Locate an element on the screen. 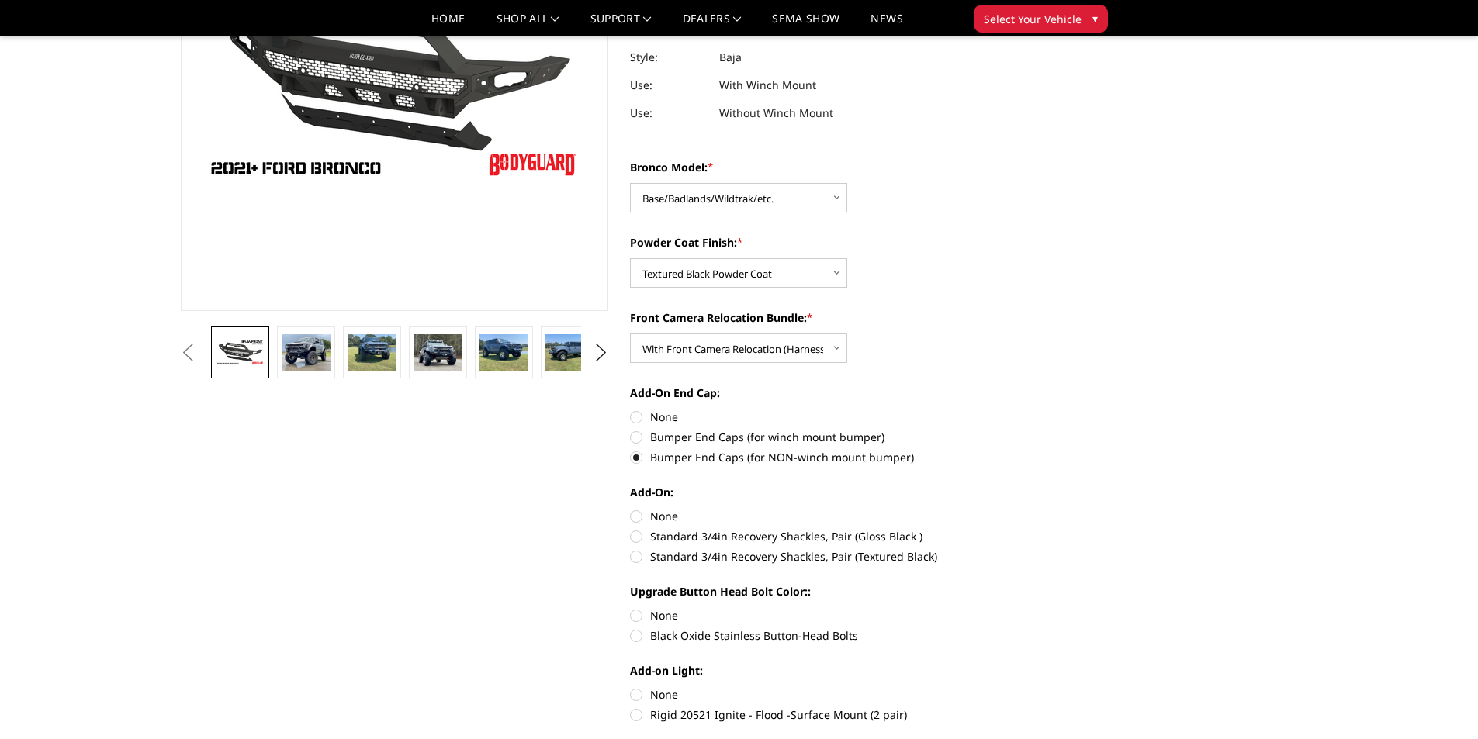 This screenshot has width=1478, height=739. label: Rigid 20521 Ignite - Flood -Surface Mount (2 pair) is located at coordinates (844, 714).